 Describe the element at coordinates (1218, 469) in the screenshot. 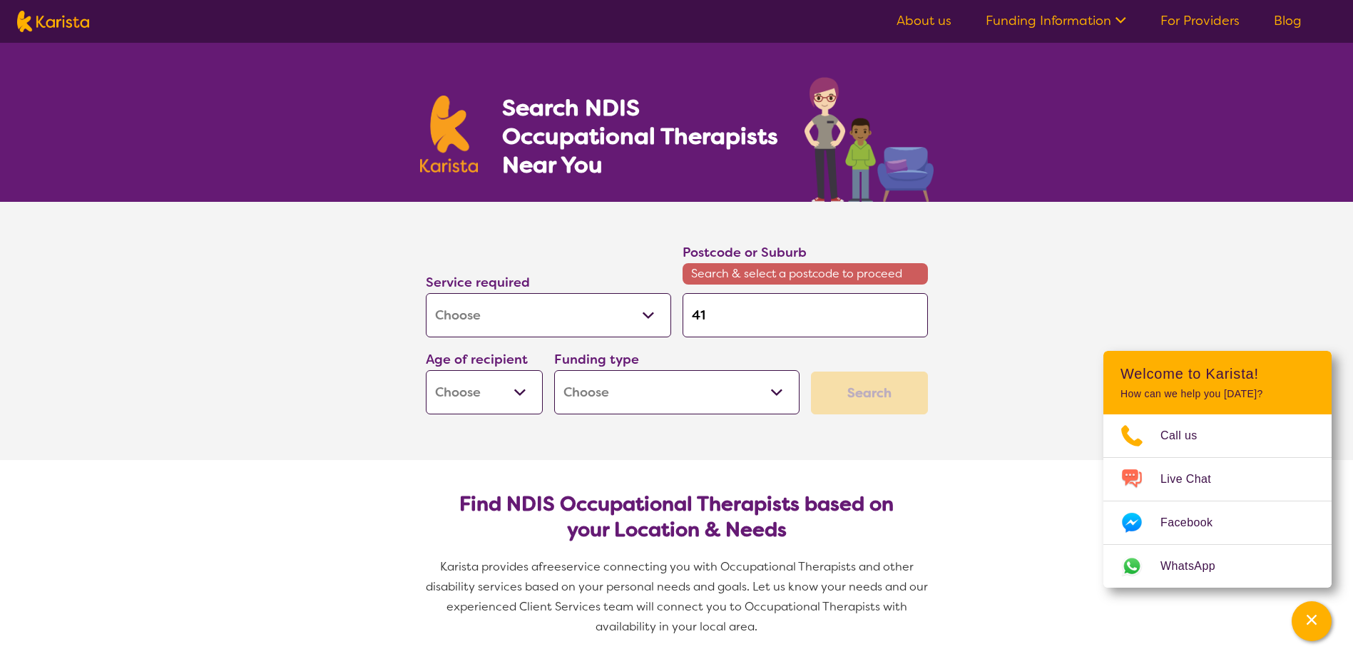

I see `div: Channel Menu` at that location.